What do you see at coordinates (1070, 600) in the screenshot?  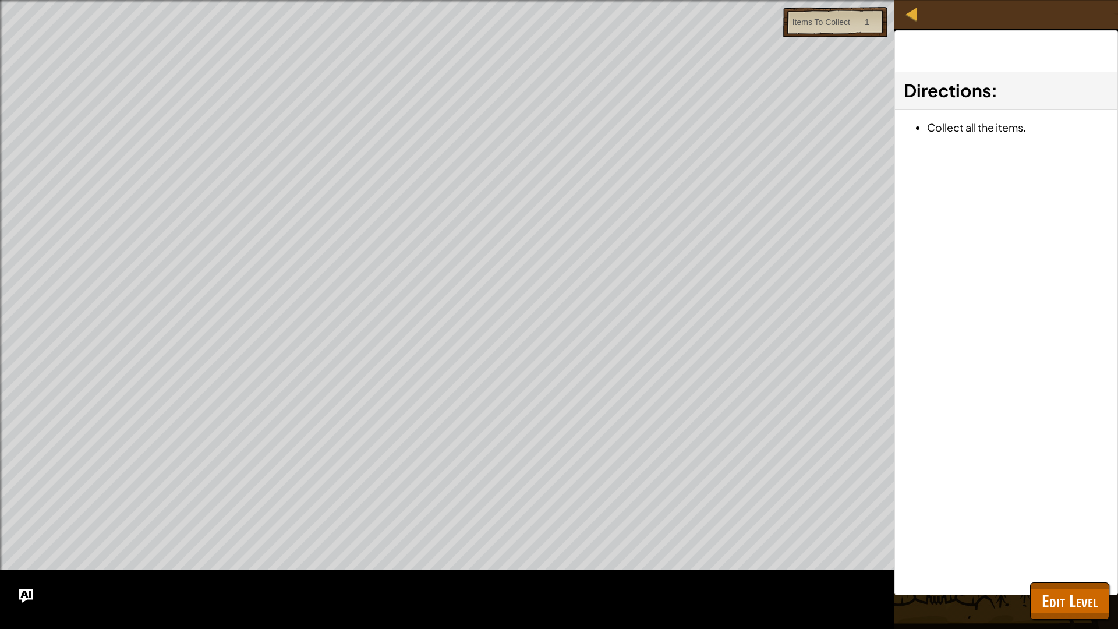 I see `span: Edit Level` at bounding box center [1070, 600].